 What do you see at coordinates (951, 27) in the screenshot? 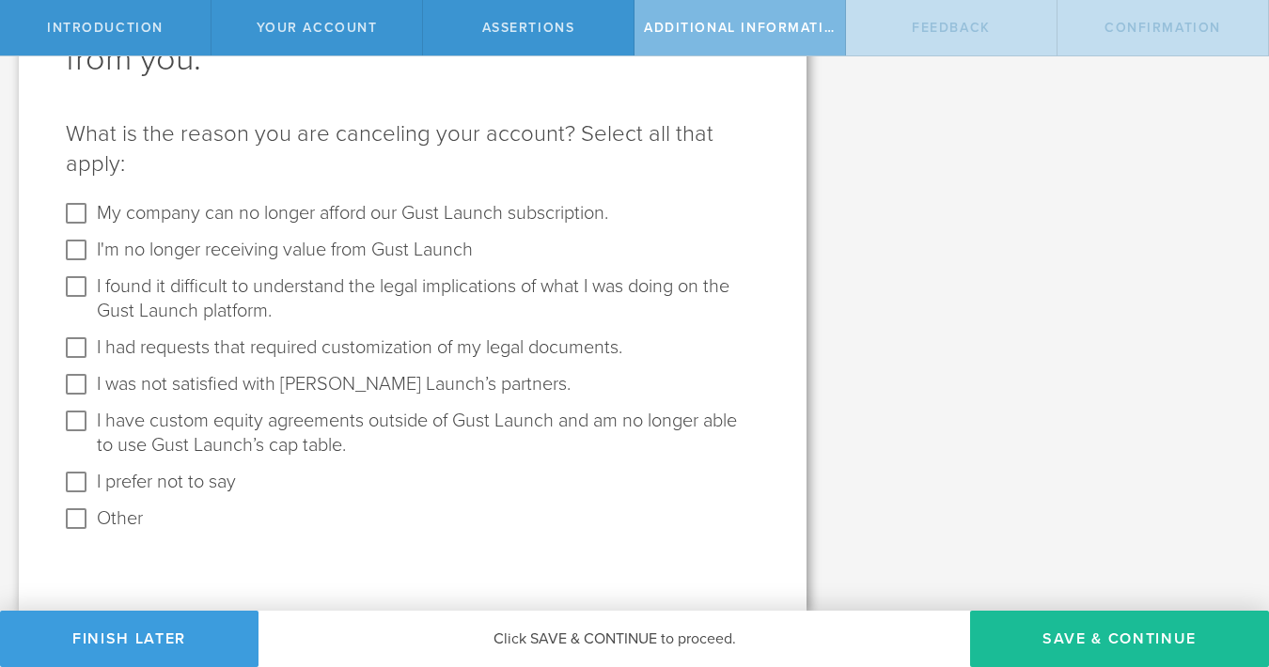
I see `span: Feedback` at bounding box center [951, 27].